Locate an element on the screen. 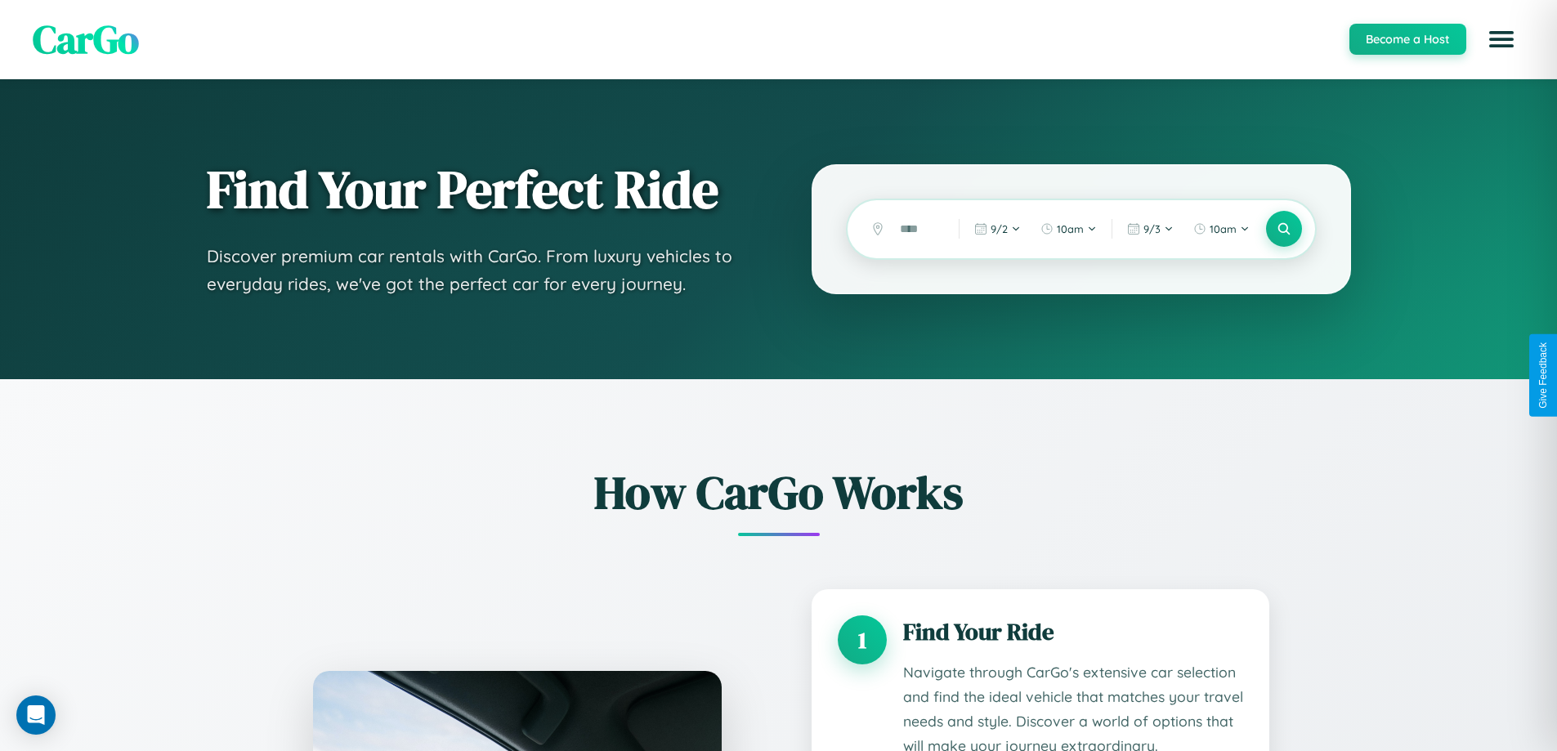 The image size is (1557, 751). div: 1 is located at coordinates (862, 640).